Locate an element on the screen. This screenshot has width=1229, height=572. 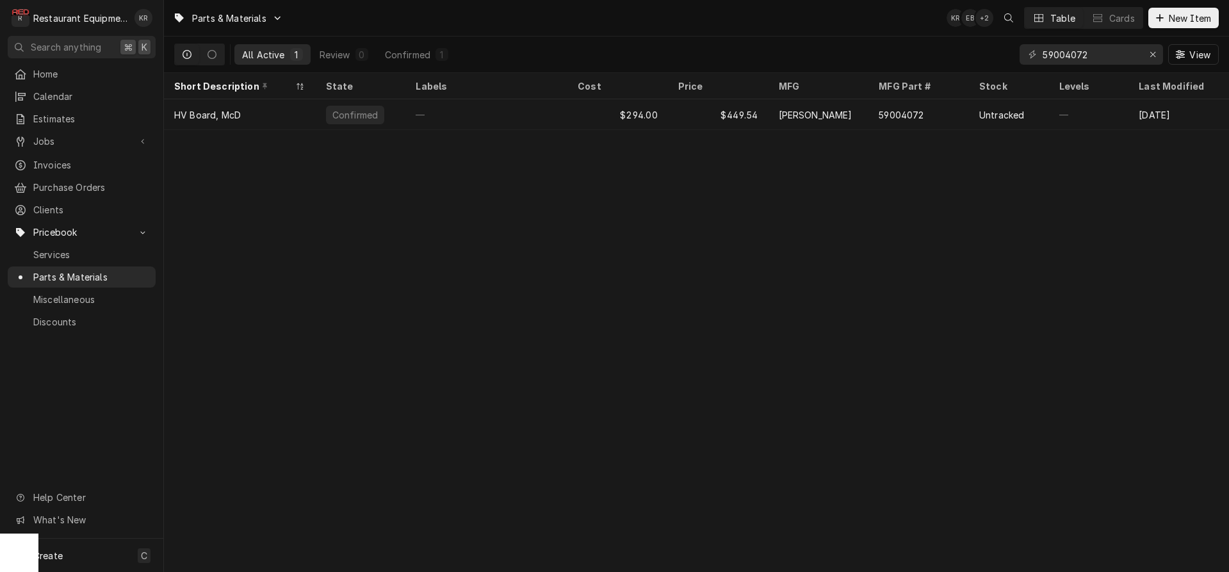
span: Invoices is located at coordinates (91, 165).